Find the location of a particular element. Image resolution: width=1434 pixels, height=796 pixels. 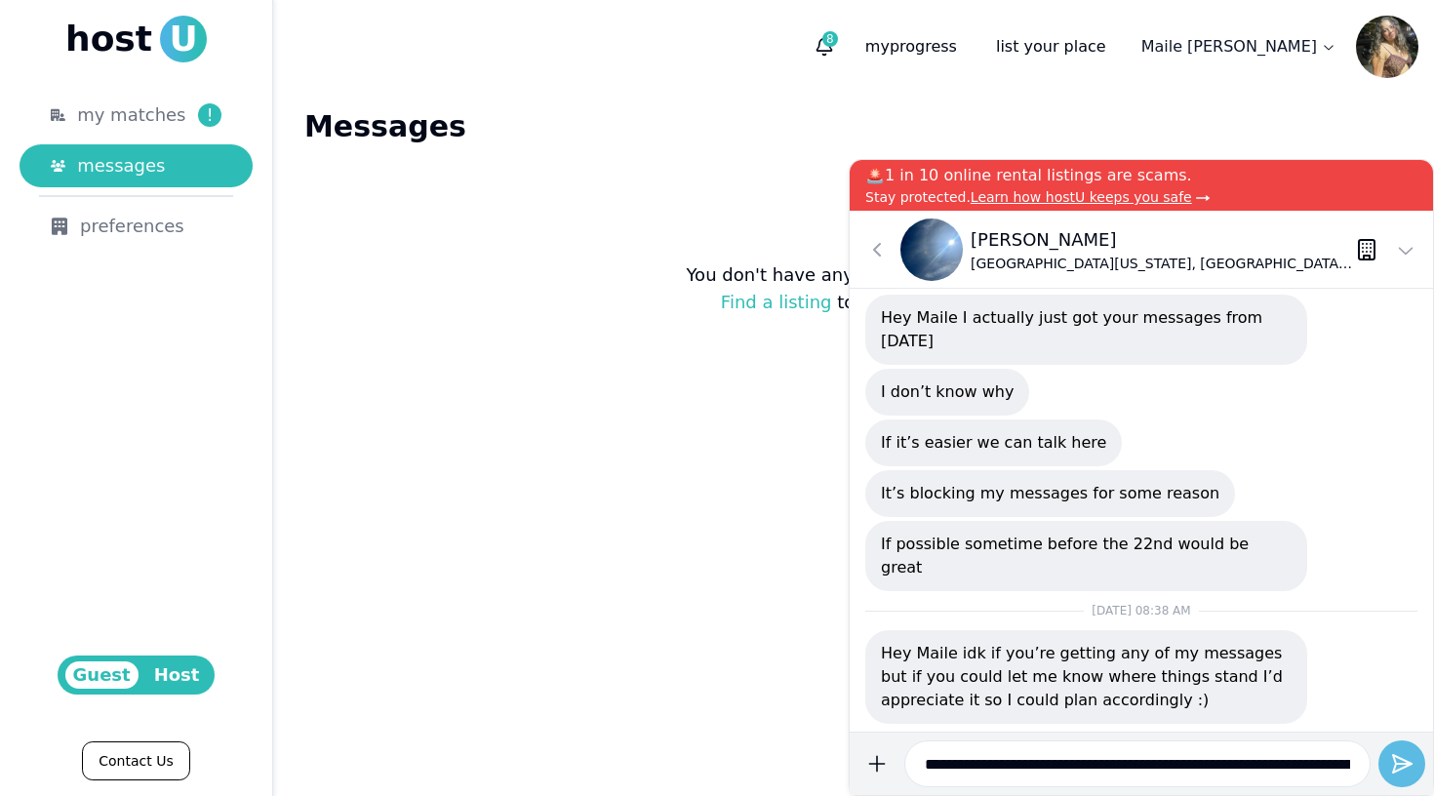

h1: Messages is located at coordinates (853, 127).